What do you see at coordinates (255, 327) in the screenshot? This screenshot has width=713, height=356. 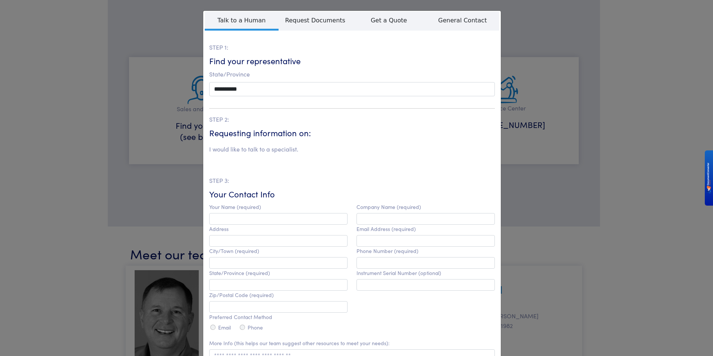 I see `label: Phone` at bounding box center [255, 327].